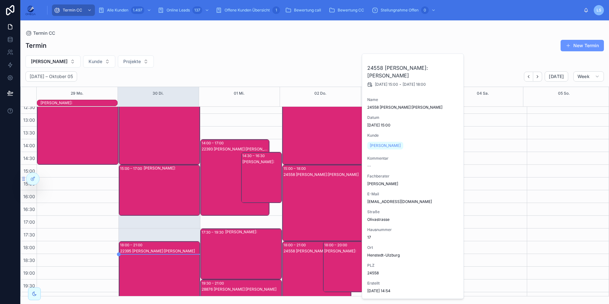  I want to click on span: 24558, so click(413, 273).